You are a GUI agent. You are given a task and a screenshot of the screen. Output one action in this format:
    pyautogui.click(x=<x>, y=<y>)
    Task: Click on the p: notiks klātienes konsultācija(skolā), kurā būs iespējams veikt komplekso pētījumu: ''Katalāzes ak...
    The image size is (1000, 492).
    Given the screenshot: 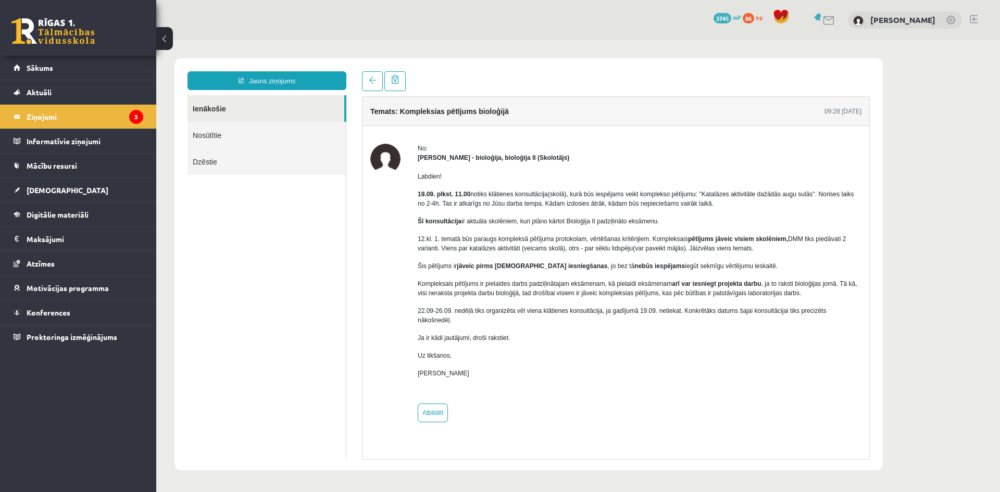 What is the action you would take?
    pyautogui.click(x=483, y=159)
    